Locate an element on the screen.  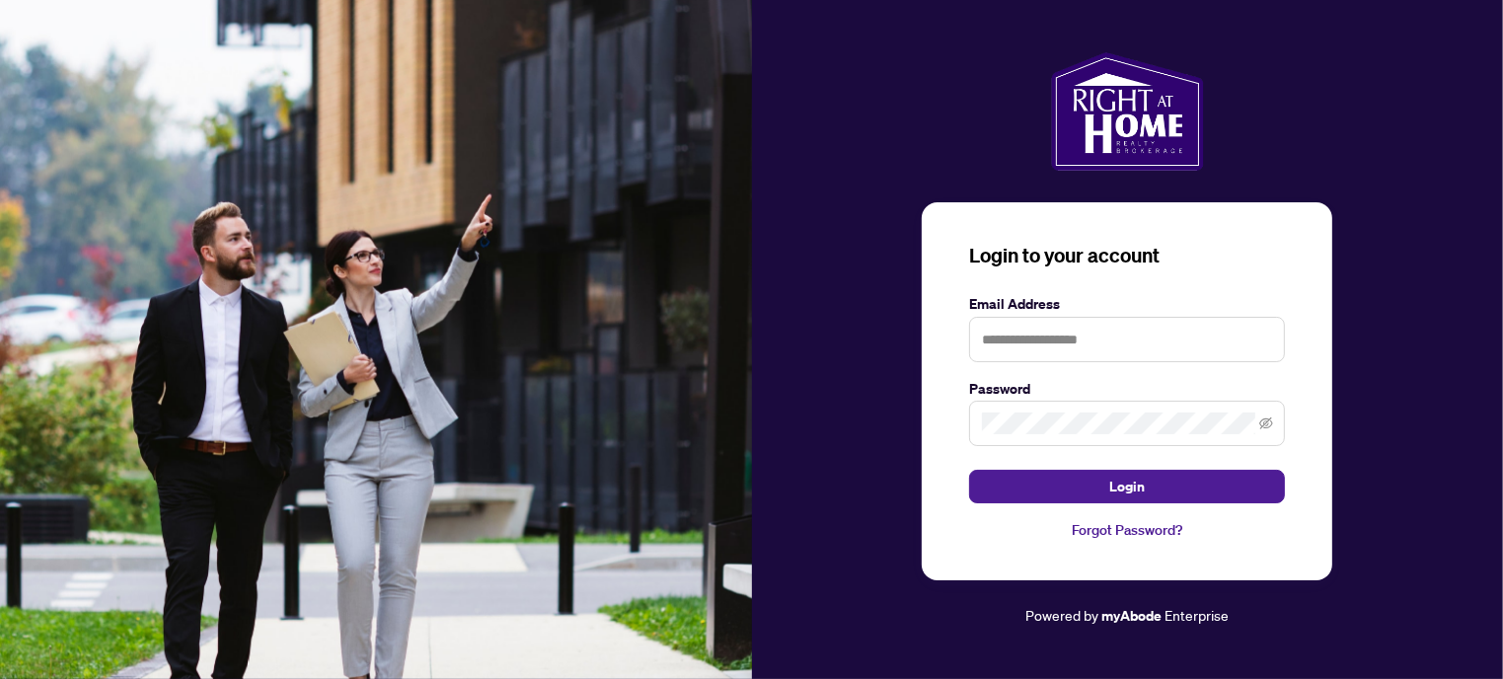
a: myAbode is located at coordinates (1131, 616).